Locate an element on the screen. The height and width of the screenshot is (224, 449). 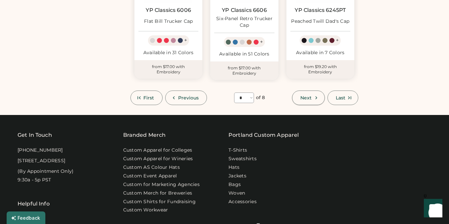
span: First is located at coordinates (149, 98).